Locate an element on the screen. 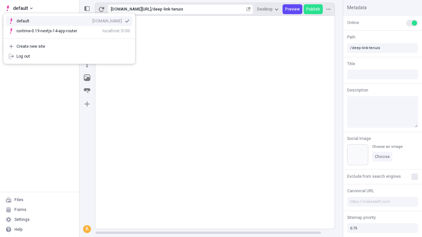 The width and height of the screenshot is (422, 237). button: Image is located at coordinates (87, 78).